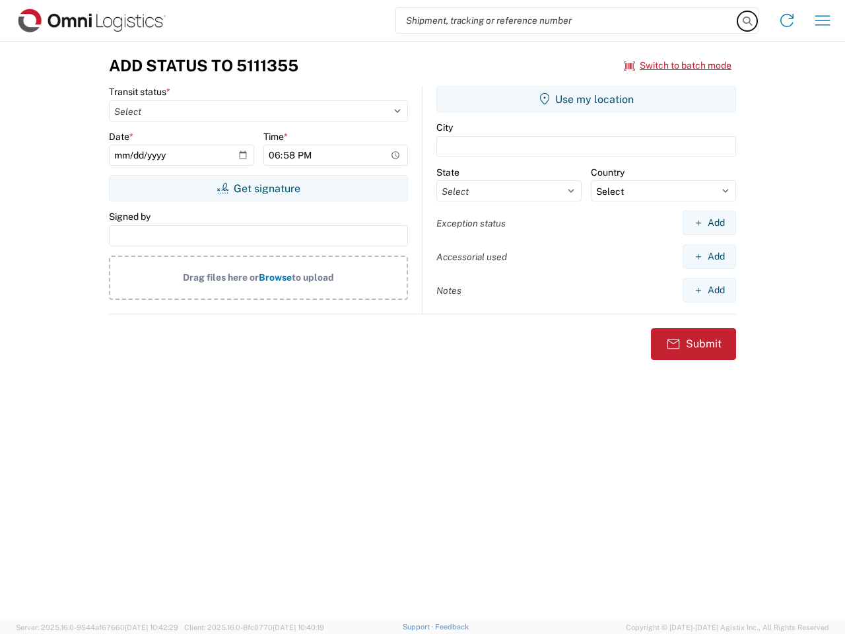  Describe the element at coordinates (452, 626) in the screenshot. I see `a: Feedback` at that location.